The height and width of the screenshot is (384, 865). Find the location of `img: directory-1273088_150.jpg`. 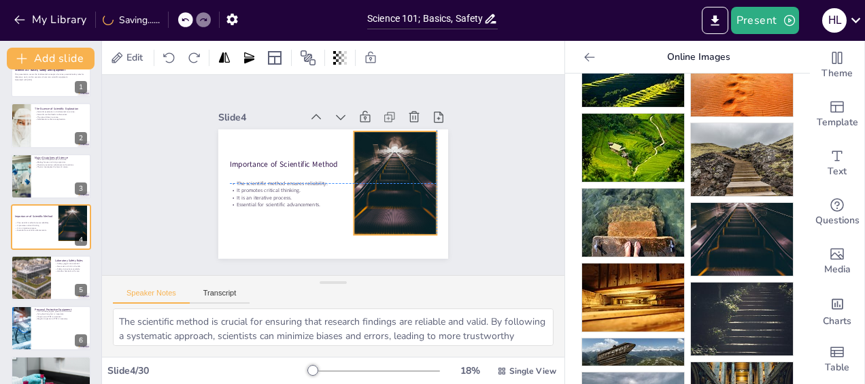

img: directory-1273088_150.jpg is located at coordinates (633, 352).